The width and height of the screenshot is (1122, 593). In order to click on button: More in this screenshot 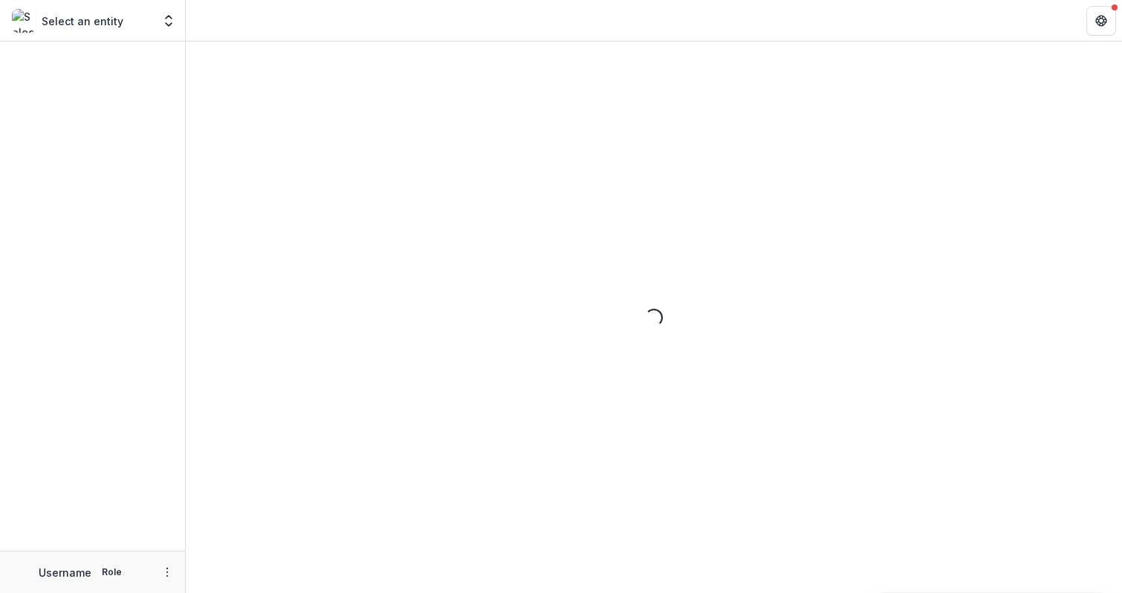, I will do `click(167, 573)`.